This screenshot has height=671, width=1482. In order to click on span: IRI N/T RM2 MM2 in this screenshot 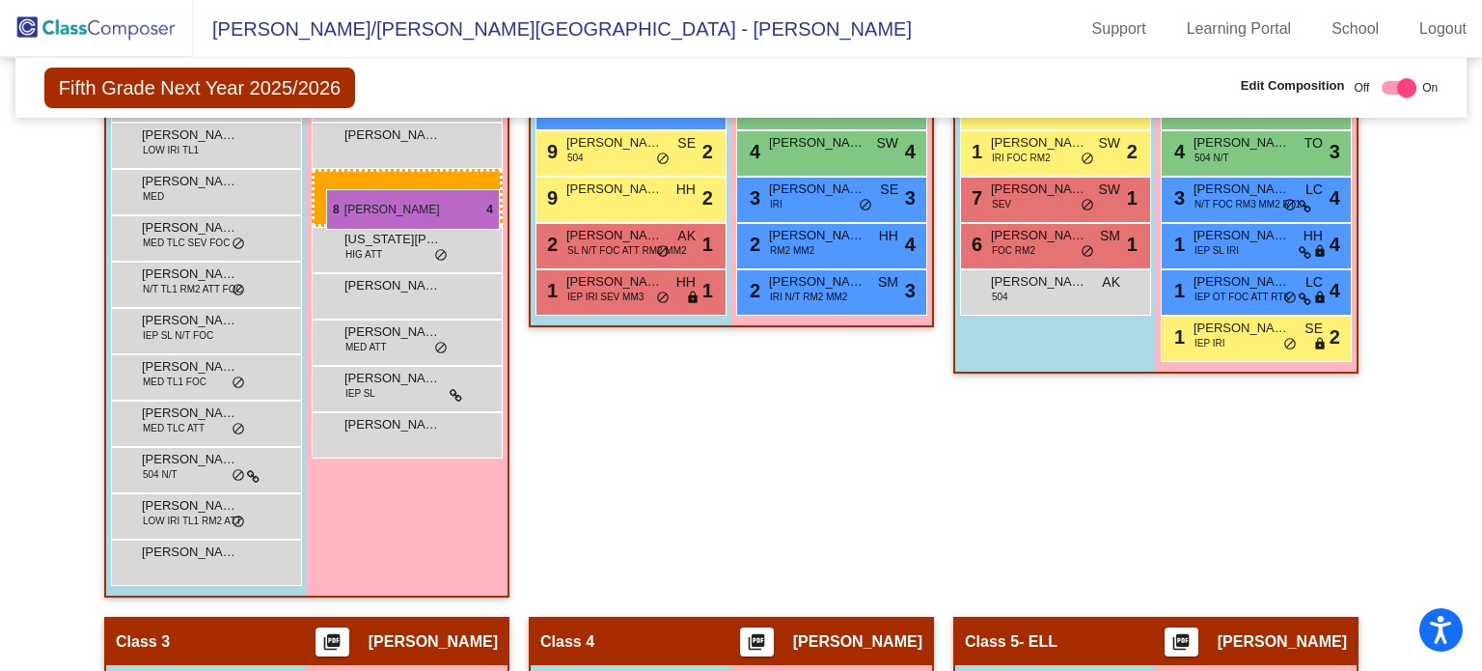, I will do `click(809, 296)`.